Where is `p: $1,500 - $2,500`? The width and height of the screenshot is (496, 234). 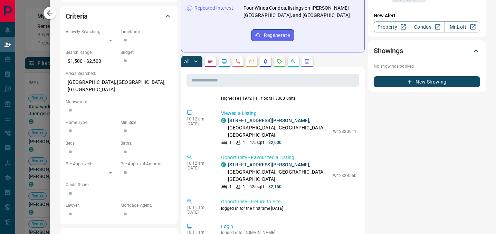 p: $1,500 - $2,500 is located at coordinates (91, 61).